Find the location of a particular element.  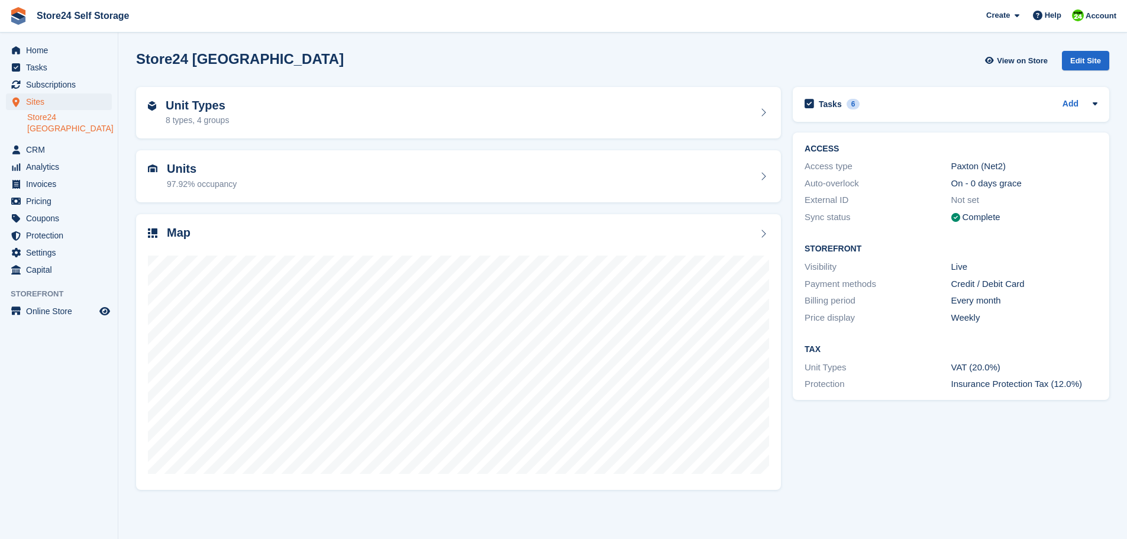

div: Payment methods is located at coordinates (878, 284).